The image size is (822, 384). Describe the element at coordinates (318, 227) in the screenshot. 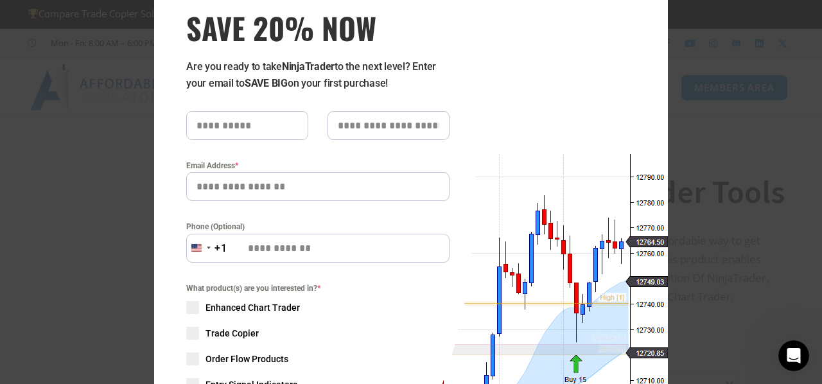

I see `label: Phone (Optional)` at that location.